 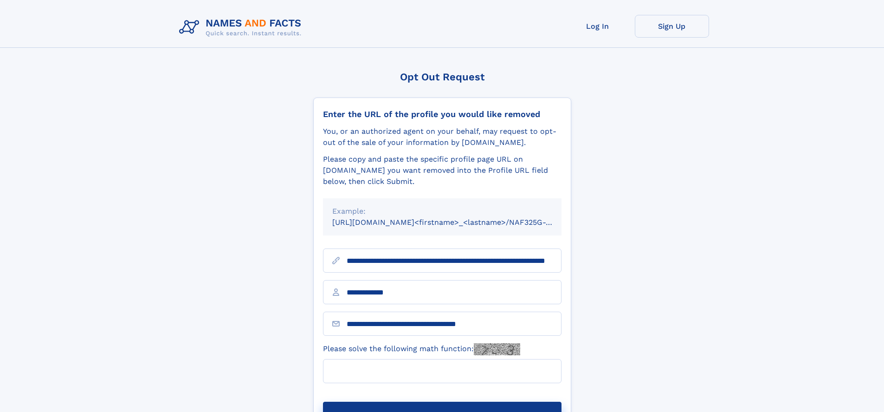 What do you see at coordinates (442, 211) in the screenshot?
I see `div: Example:` at bounding box center [442, 211].